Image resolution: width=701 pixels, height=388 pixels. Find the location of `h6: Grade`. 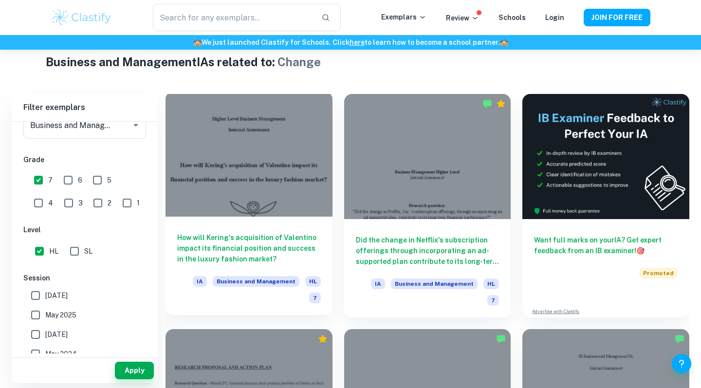

h6: Grade is located at coordinates (85, 160).